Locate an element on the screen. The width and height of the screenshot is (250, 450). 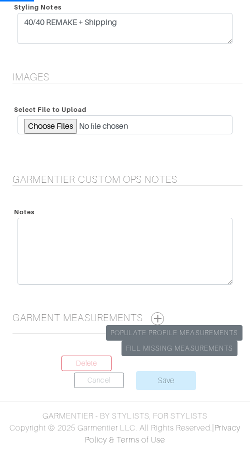
input: Save is located at coordinates (166, 380).